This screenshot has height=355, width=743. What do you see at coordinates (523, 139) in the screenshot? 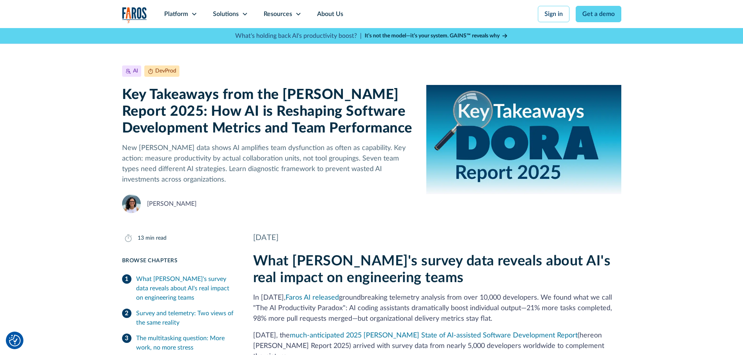
I see `img: Key takeaways from the DORA Report 2025` at bounding box center [523, 139].